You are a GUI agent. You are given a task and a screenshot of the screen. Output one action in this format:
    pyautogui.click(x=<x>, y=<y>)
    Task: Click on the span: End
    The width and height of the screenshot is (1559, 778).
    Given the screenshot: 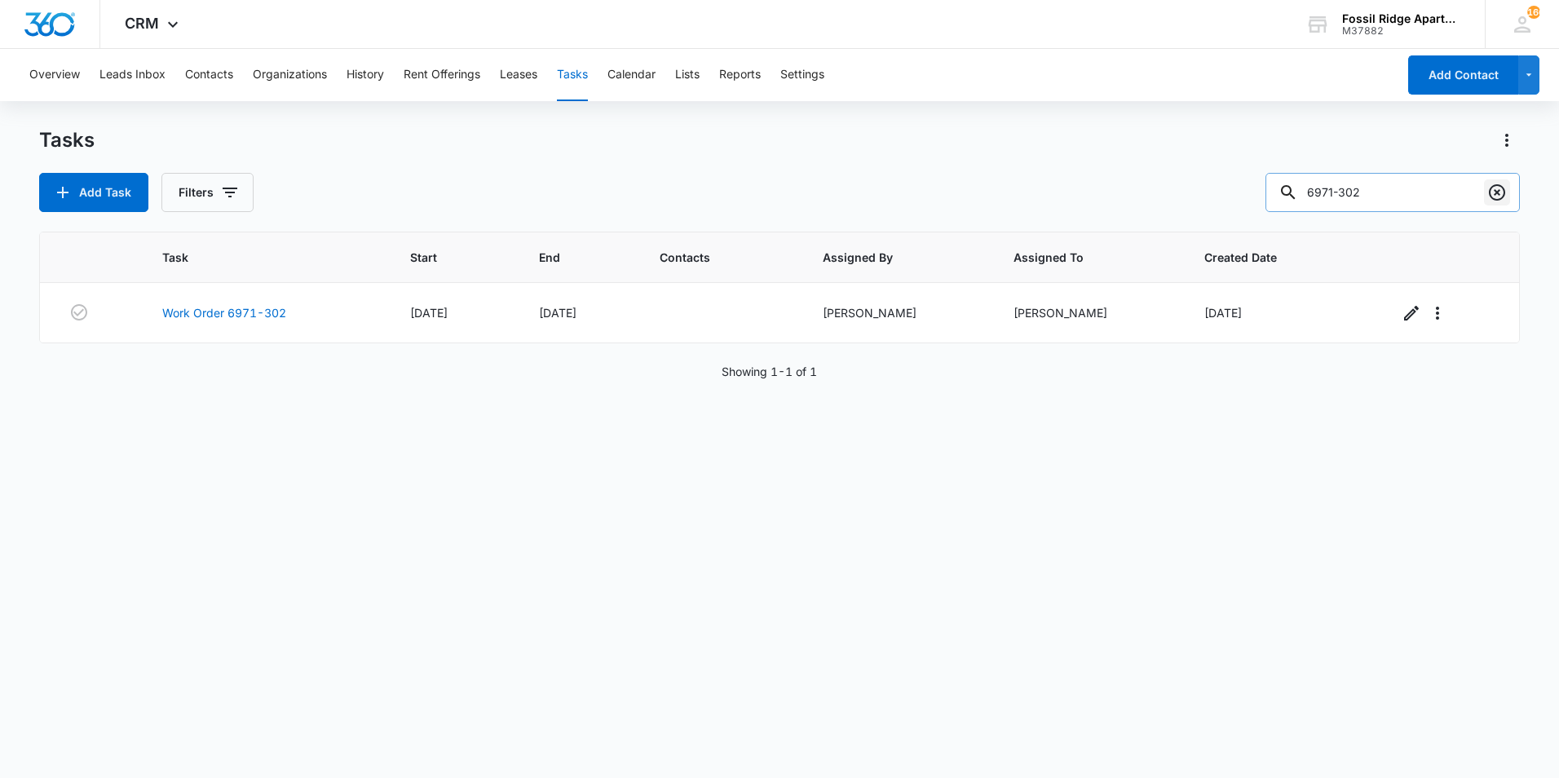 What is the action you would take?
    pyautogui.click(x=567, y=257)
    